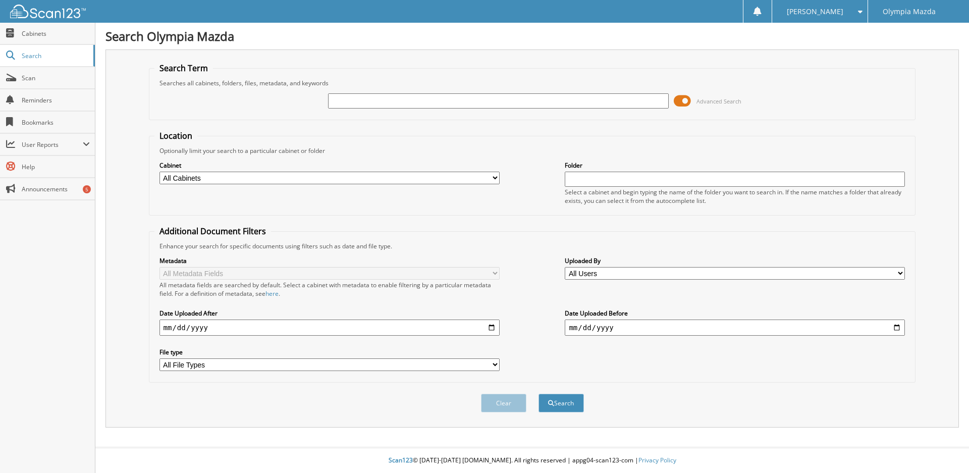 The height and width of the screenshot is (473, 969). Describe the element at coordinates (401, 460) in the screenshot. I see `span: Scan123` at that location.